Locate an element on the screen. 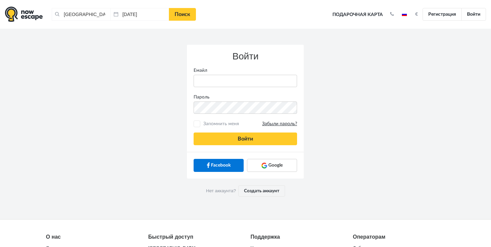  span: Google is located at coordinates (275, 165).